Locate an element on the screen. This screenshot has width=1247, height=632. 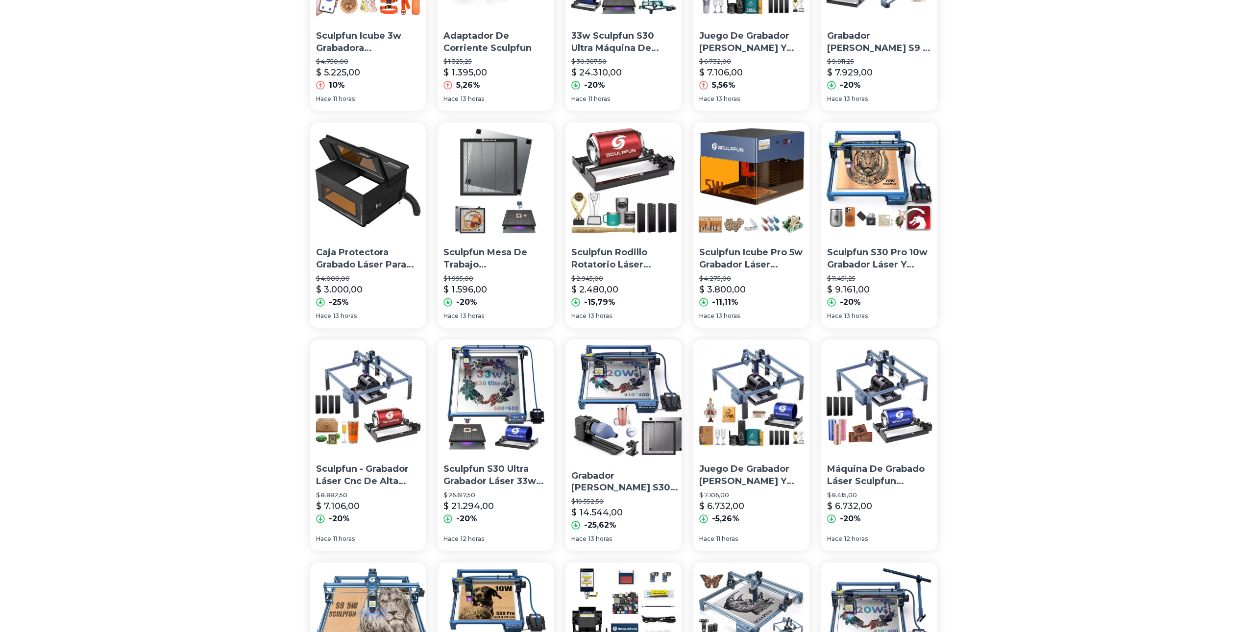
p: -11,11% is located at coordinates (725, 302).